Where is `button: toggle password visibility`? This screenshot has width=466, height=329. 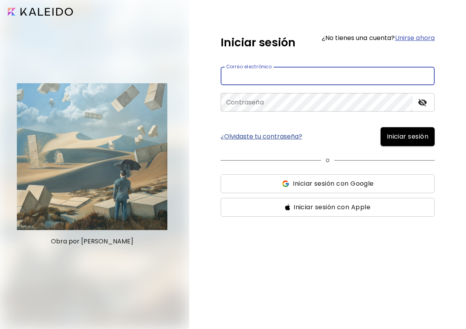 button: toggle password visibility is located at coordinates (423, 102).